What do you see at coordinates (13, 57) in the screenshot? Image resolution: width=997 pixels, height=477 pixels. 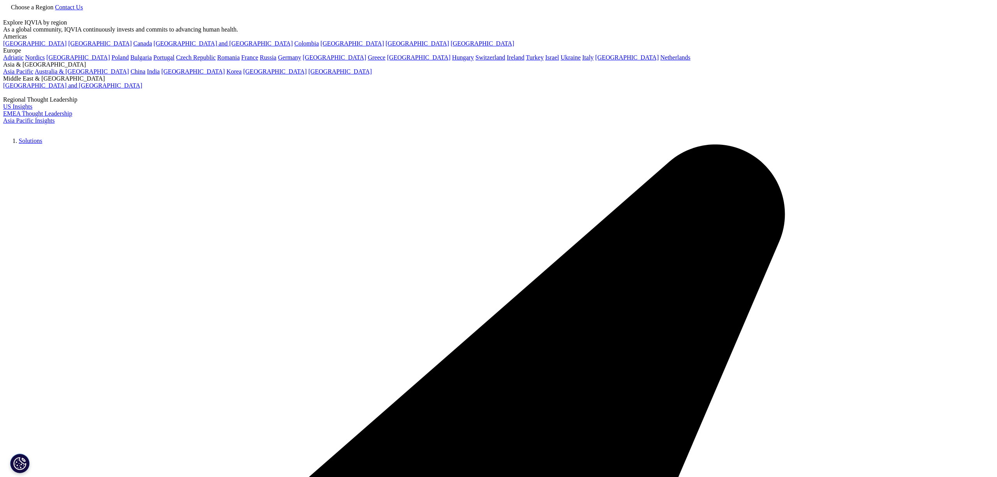 I see `a: Adriatic` at bounding box center [13, 57].